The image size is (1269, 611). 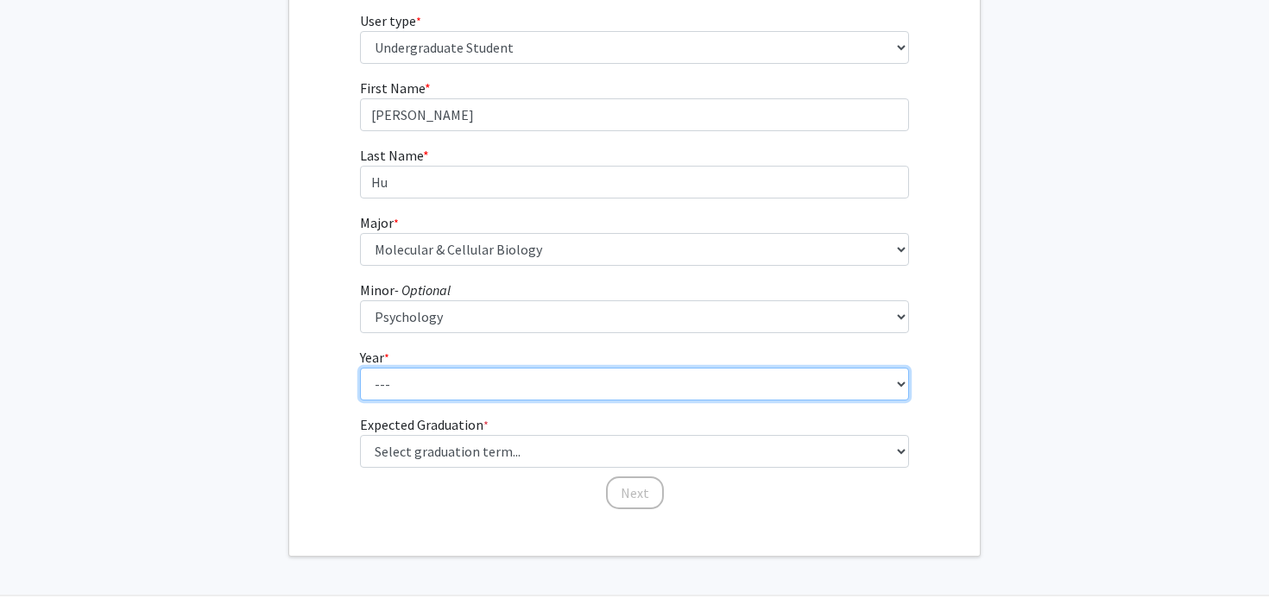 What do you see at coordinates (375, 357) in the screenshot?
I see `label: Year` at bounding box center [375, 357].